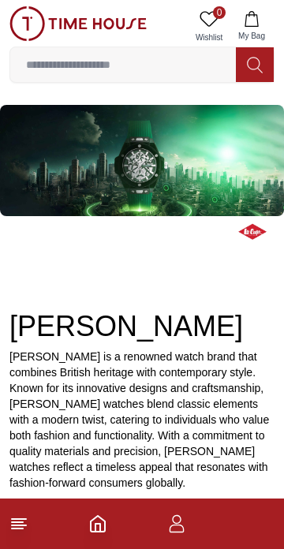 The image size is (284, 549). I want to click on a: 0Wishlist, so click(209, 26).